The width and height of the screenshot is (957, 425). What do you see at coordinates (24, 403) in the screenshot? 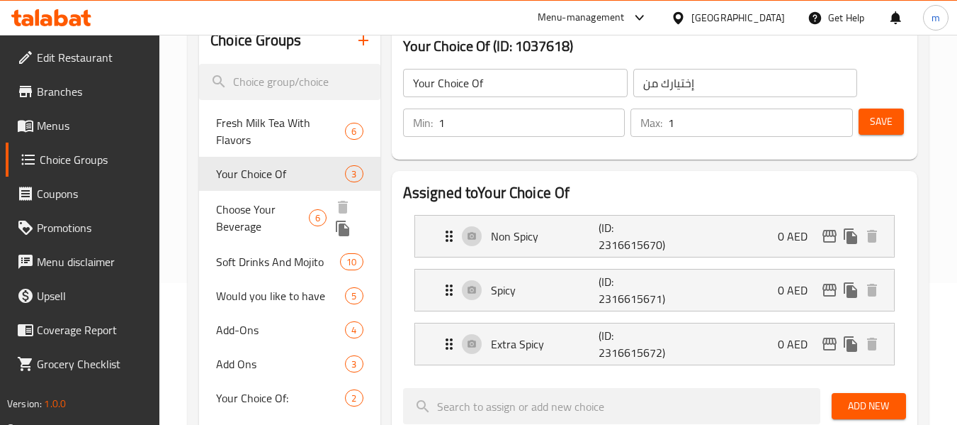
I see `span: Version:` at bounding box center [24, 403].